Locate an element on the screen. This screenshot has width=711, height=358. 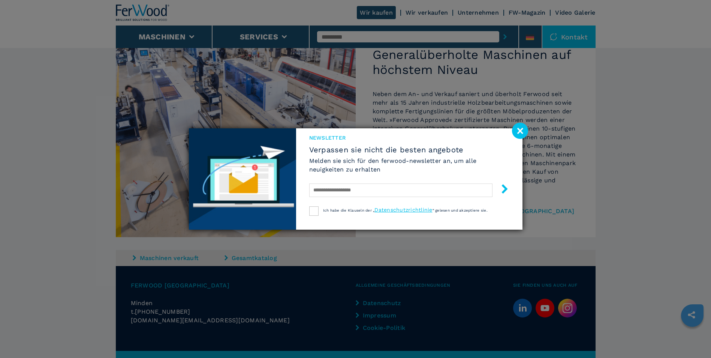
a: Datenschutzrichtlinie is located at coordinates (403, 210).